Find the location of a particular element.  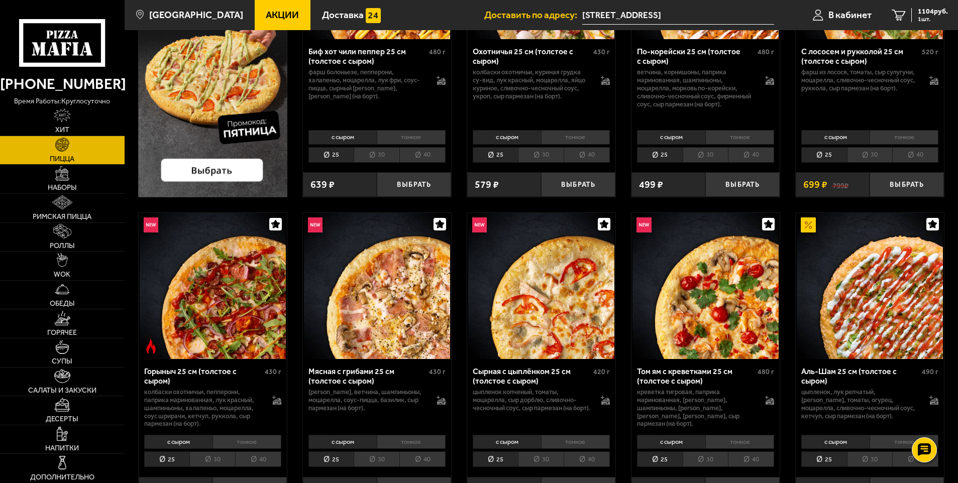

img: Острое блюдо is located at coordinates (151, 347).